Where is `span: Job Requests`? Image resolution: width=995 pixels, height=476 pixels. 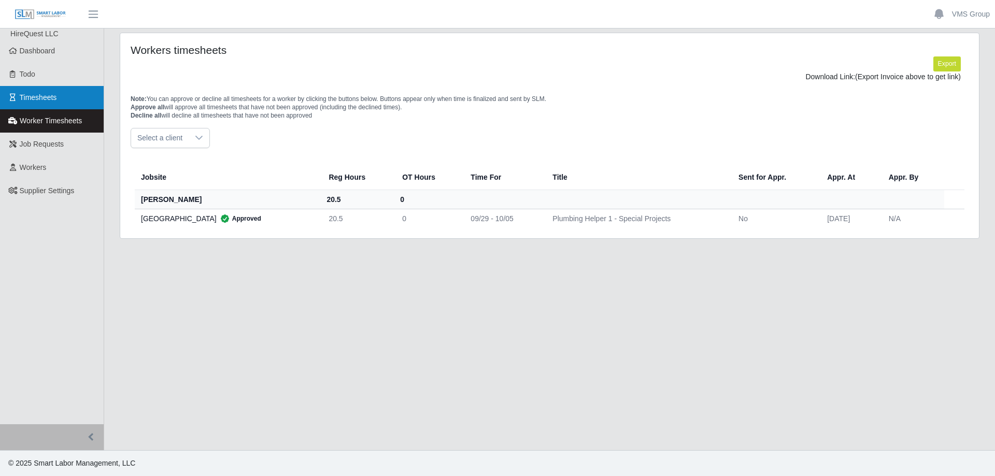
span: Job Requests is located at coordinates (42, 144).